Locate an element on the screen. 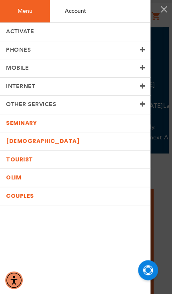 This screenshot has height=294, width=172. span: INTERNET is located at coordinates (20, 86).